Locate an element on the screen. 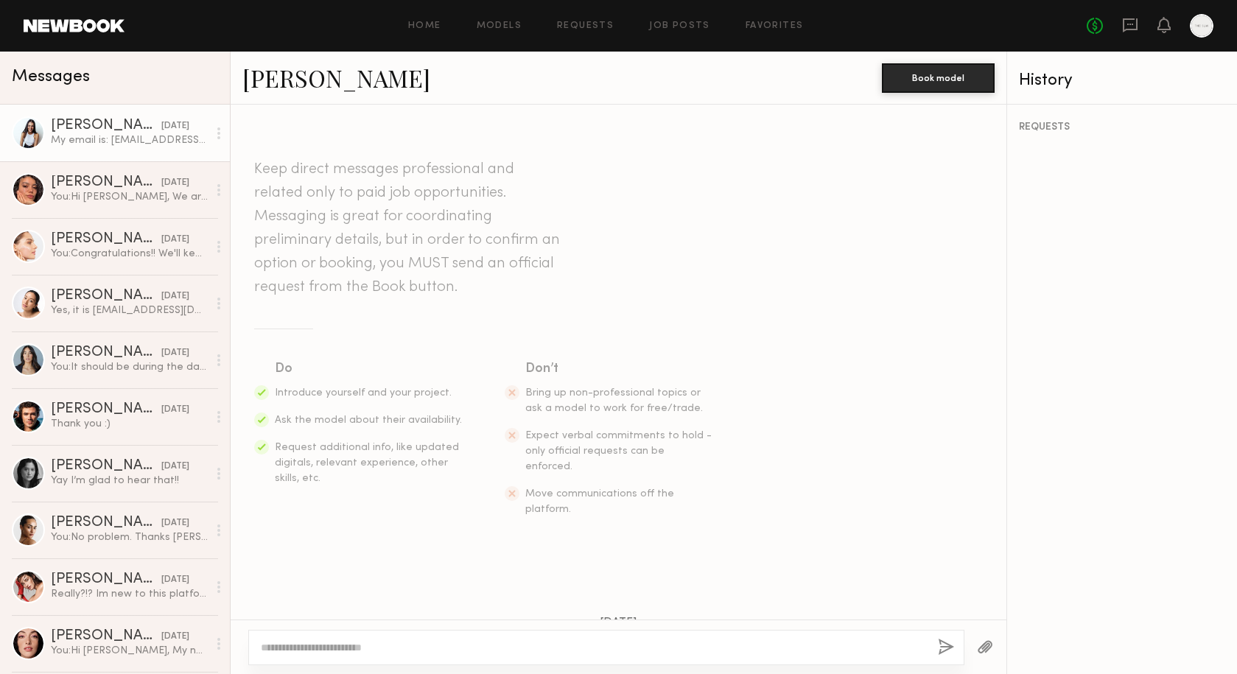 The height and width of the screenshot is (674, 1237). a: Job Posts is located at coordinates (680, 26).